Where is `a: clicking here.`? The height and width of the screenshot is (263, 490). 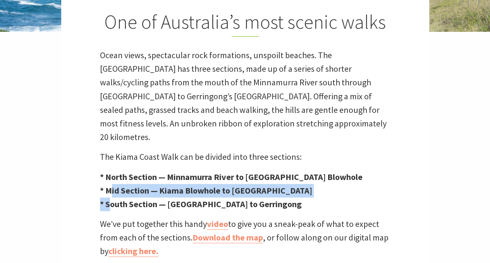
a: clicking here. is located at coordinates (133, 251).